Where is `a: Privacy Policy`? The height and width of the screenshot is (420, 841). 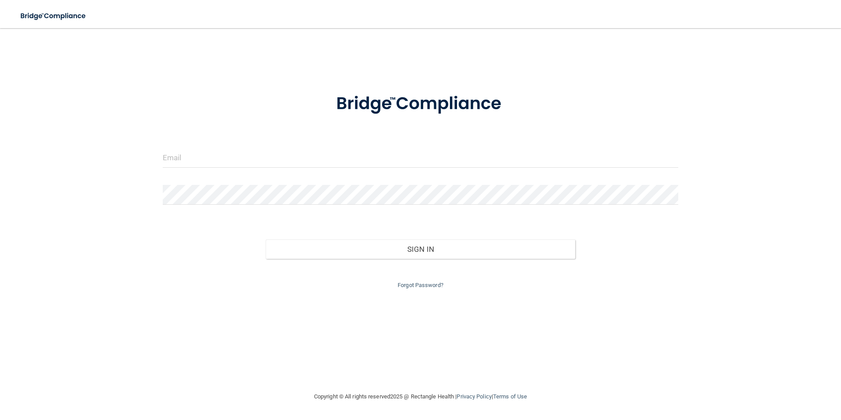
a: Privacy Policy is located at coordinates (474, 396).